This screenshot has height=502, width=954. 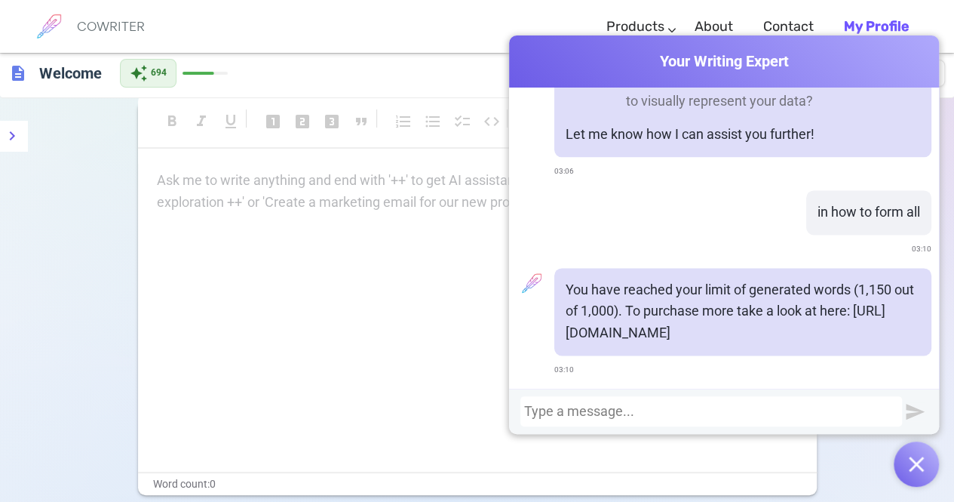 What do you see at coordinates (111, 26) in the screenshot?
I see `h6: COWRITER` at bounding box center [111, 26].